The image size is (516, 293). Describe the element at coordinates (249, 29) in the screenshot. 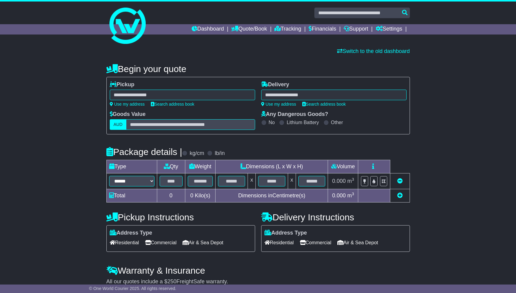

I see `a: Quote/Book` at that location.